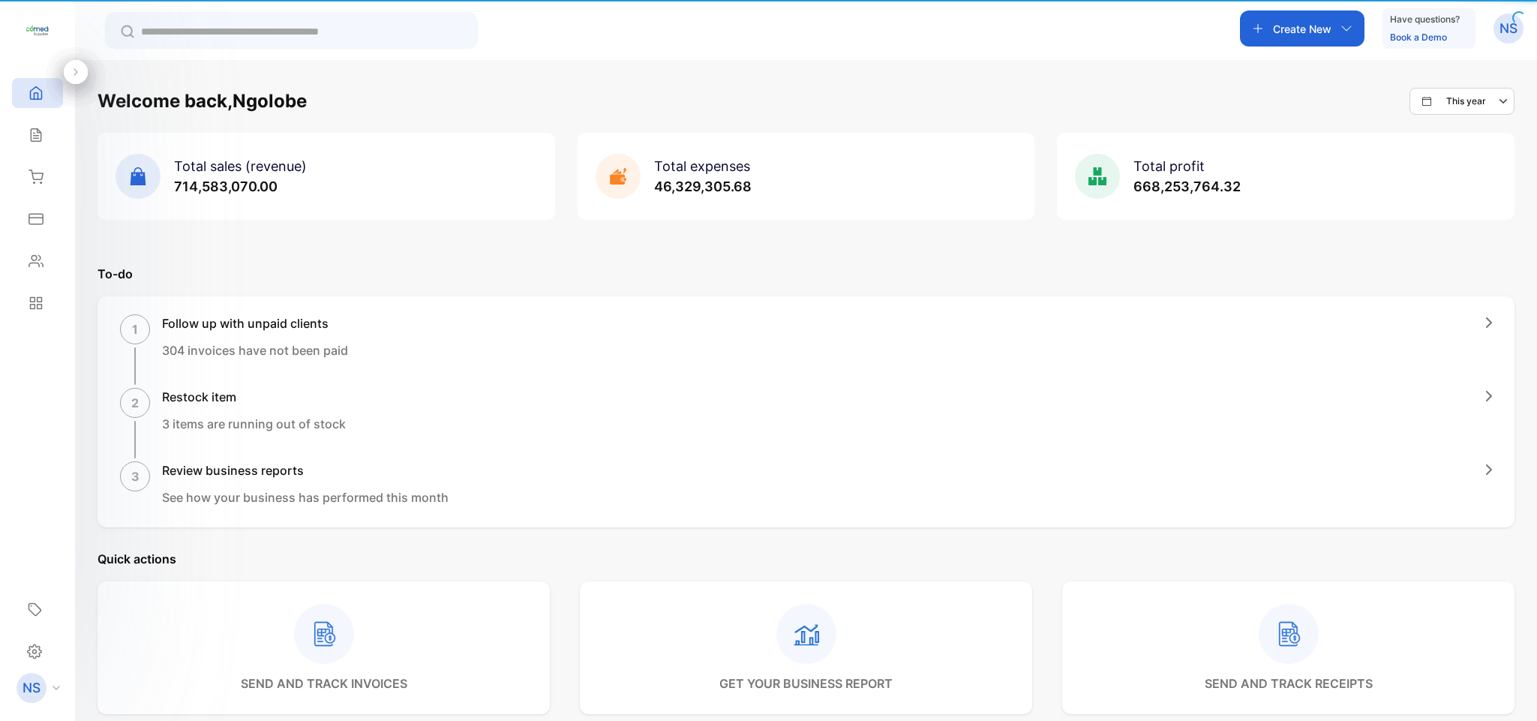 The height and width of the screenshot is (721, 1537). Describe the element at coordinates (1169, 166) in the screenshot. I see `span: Total profit` at that location.